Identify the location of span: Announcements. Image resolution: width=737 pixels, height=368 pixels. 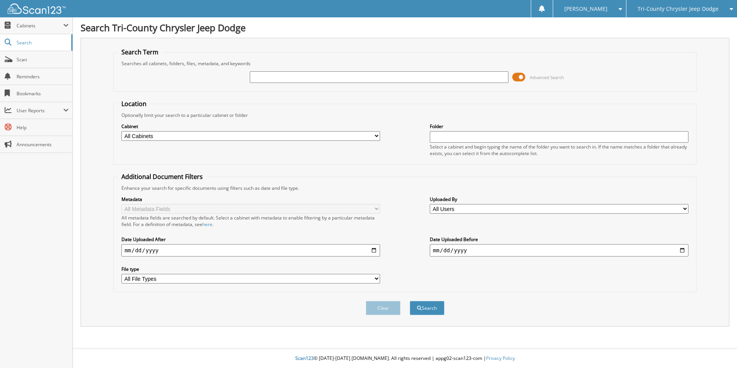
(42, 144).